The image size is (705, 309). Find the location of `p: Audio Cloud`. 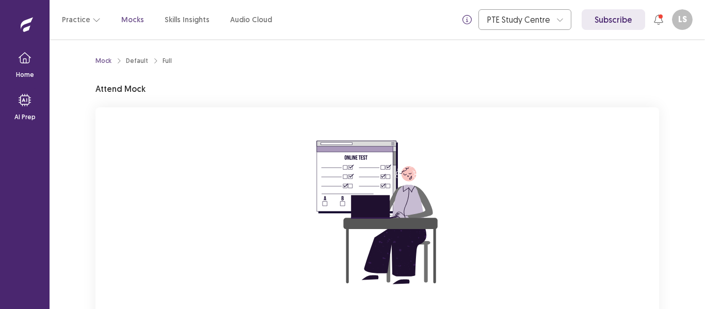

p: Audio Cloud is located at coordinates (251, 20).